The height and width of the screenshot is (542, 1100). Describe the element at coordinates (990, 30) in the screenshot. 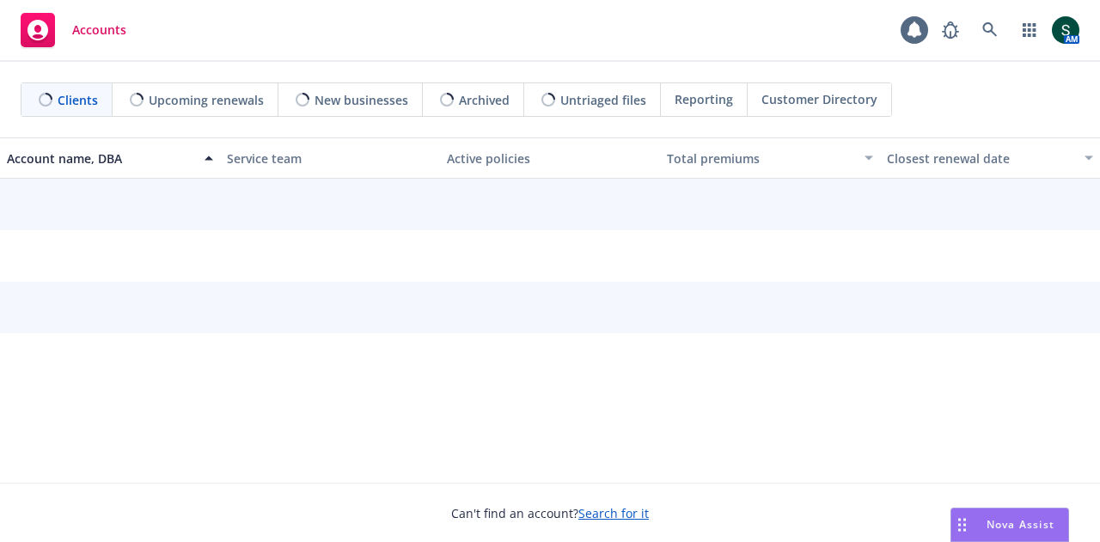

I see `a: Search` at that location.